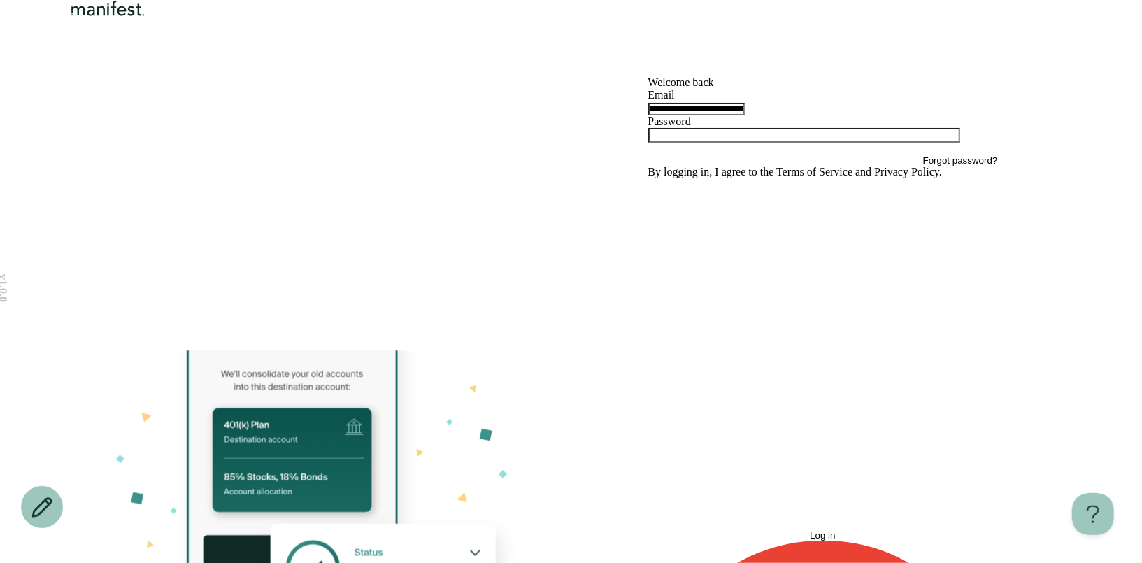 Image resolution: width=1142 pixels, height=563 pixels. I want to click on h1: Welcome back, so click(823, 83).